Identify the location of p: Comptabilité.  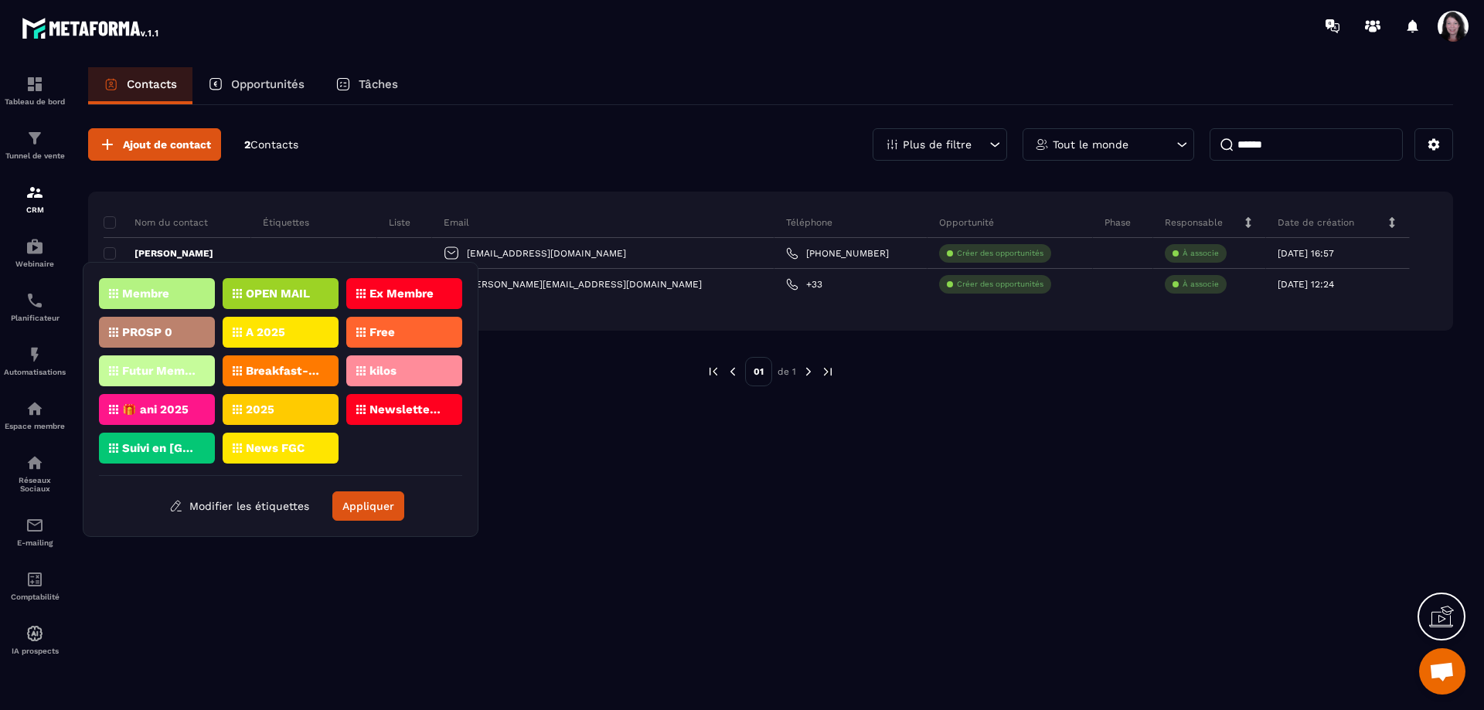
(35, 597).